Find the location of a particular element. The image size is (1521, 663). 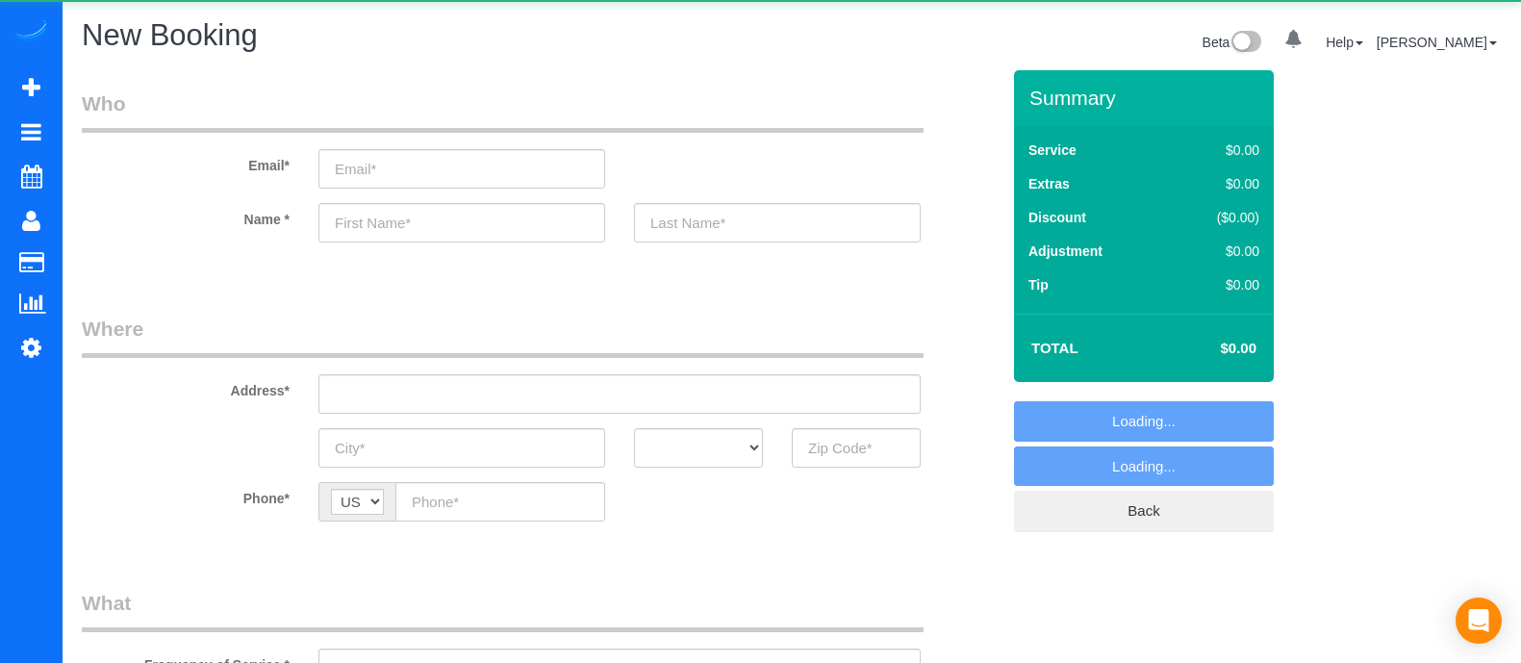

legend: What is located at coordinates (502, 610).